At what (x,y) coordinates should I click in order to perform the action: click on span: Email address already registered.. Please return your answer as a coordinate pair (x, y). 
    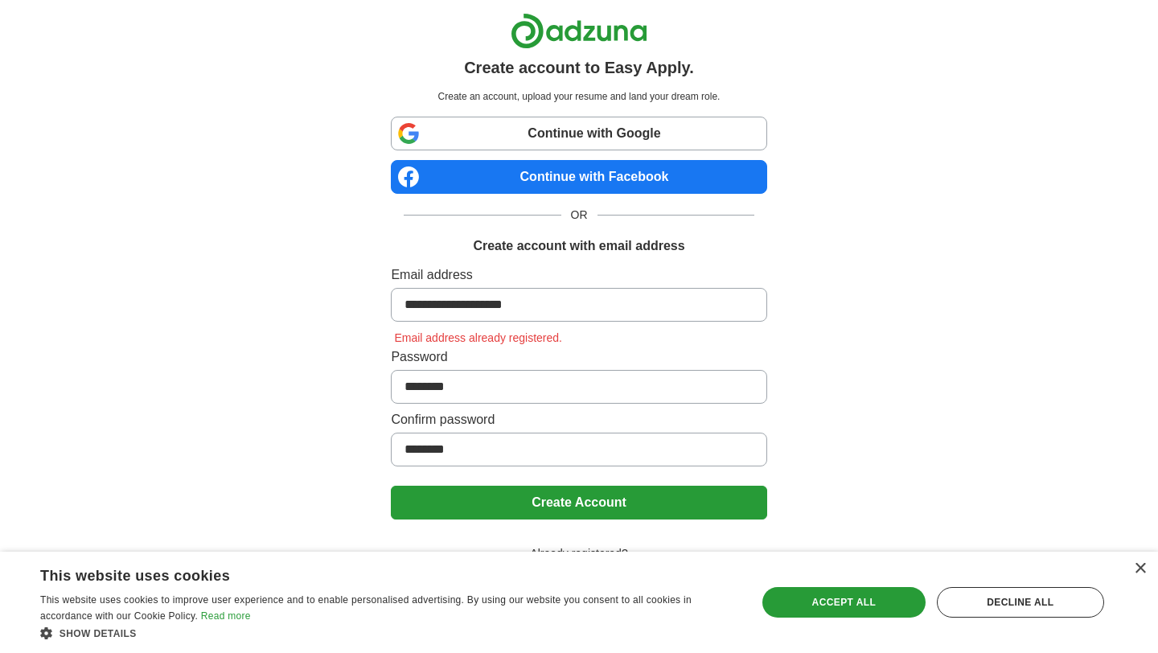
    Looking at the image, I should click on (478, 338).